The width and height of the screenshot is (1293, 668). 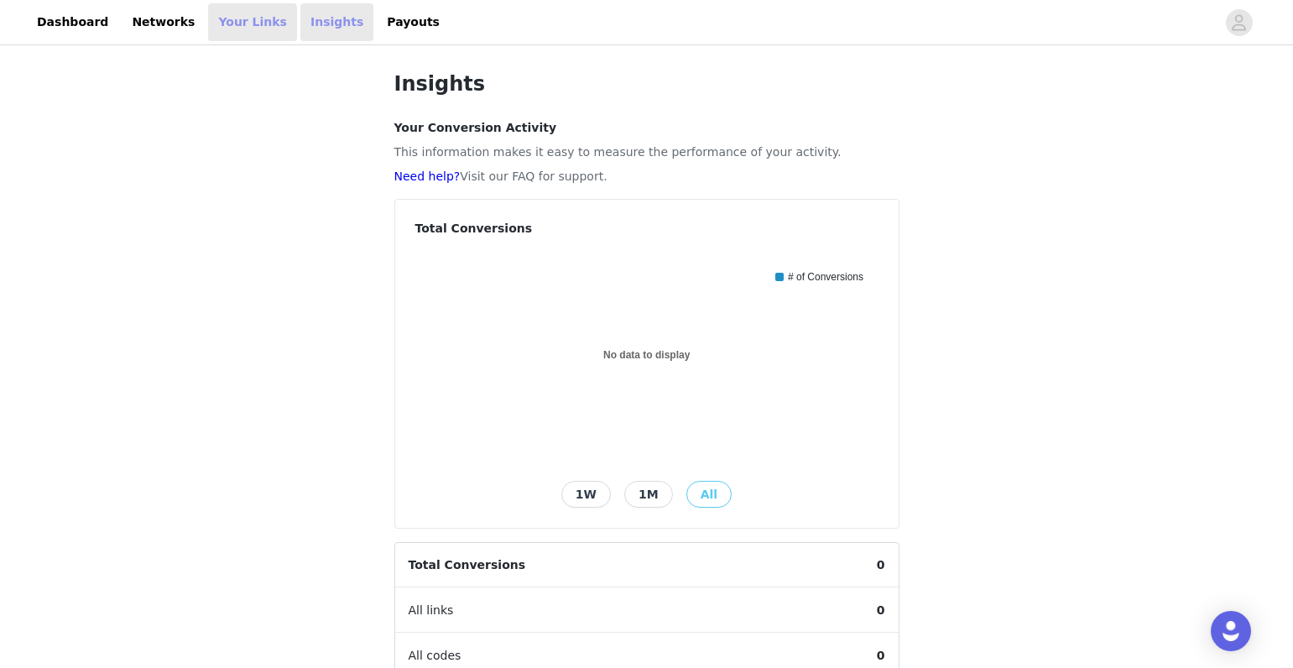 I want to click on a: Networks, so click(x=163, y=22).